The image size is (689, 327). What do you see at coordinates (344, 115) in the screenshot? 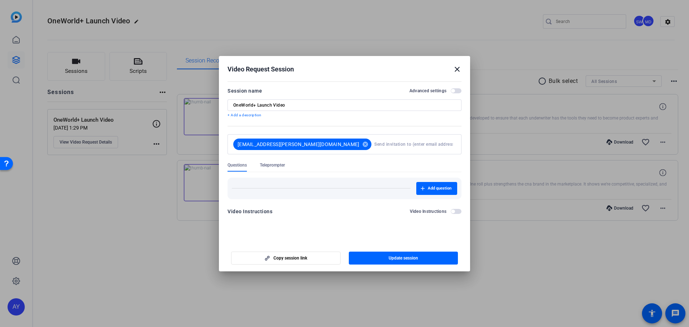
I see `p: + Add a description` at bounding box center [344, 115].